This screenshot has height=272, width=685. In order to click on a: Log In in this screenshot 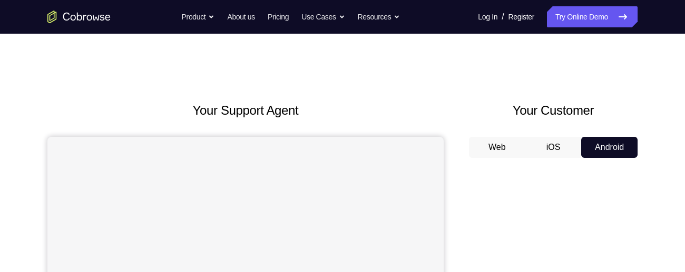, I will do `click(487, 17)`.